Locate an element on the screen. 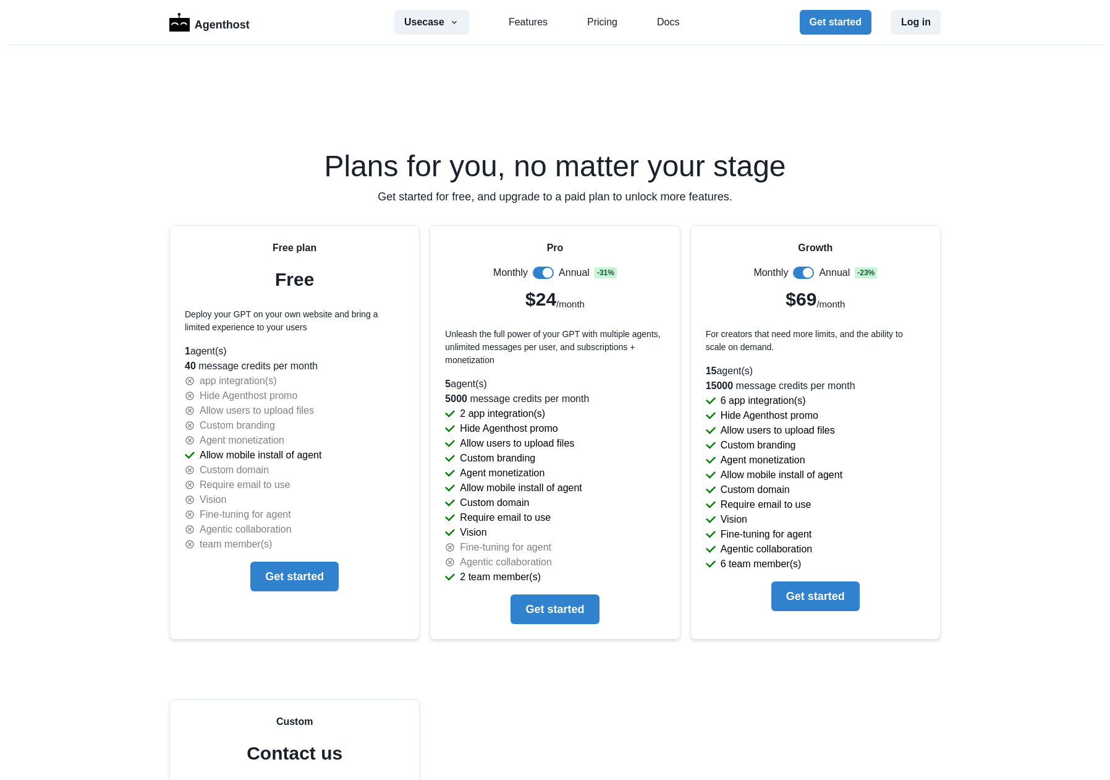  img: Logo is located at coordinates (179, 22).